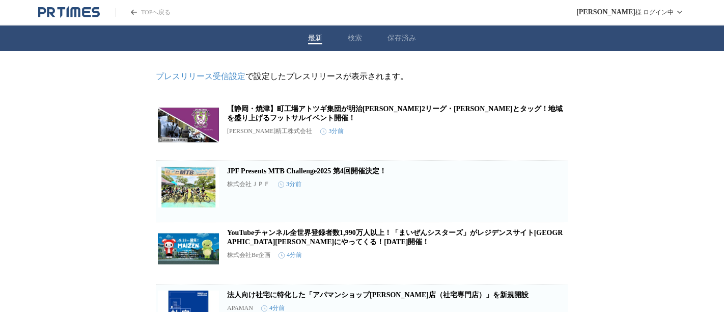  I want to click on p: で設定したプレスリリースが表示されます。, so click(362, 76).